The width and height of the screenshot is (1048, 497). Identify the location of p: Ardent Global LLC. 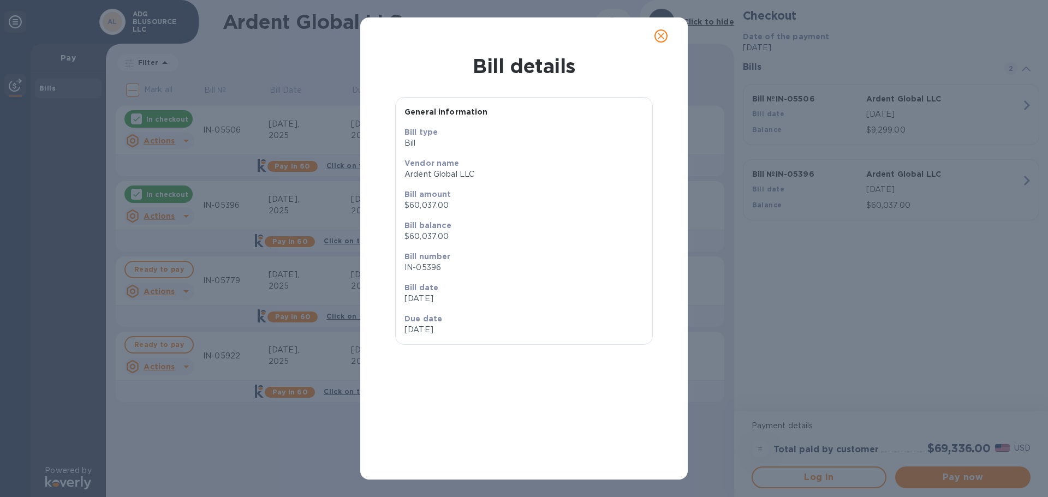
(524, 174).